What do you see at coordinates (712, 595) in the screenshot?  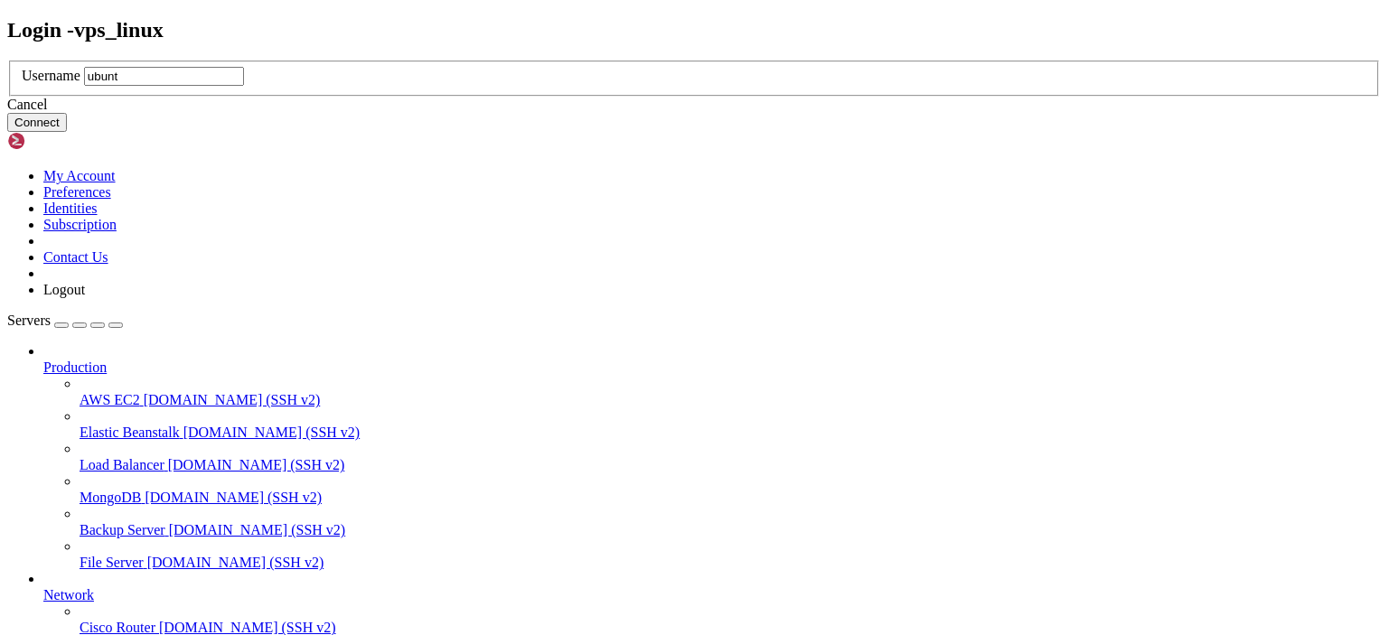 I see `a: Network` at bounding box center [712, 595].